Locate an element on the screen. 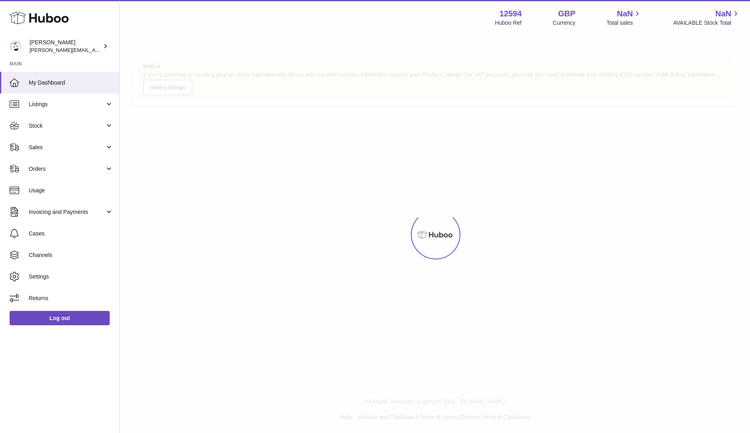 This screenshot has width=750, height=433. span: AVAILABLE Stock Total is located at coordinates (706, 23).